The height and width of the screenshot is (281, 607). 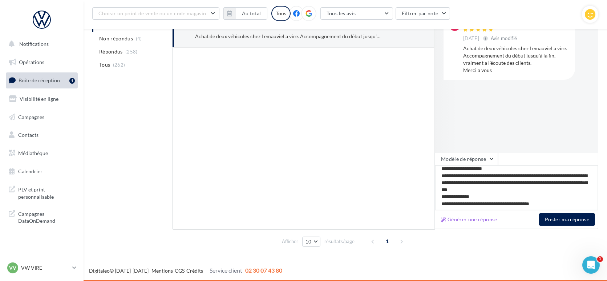 What do you see at coordinates (42, 267) in the screenshot?
I see `a: VV VW VIRE` at bounding box center [42, 267].